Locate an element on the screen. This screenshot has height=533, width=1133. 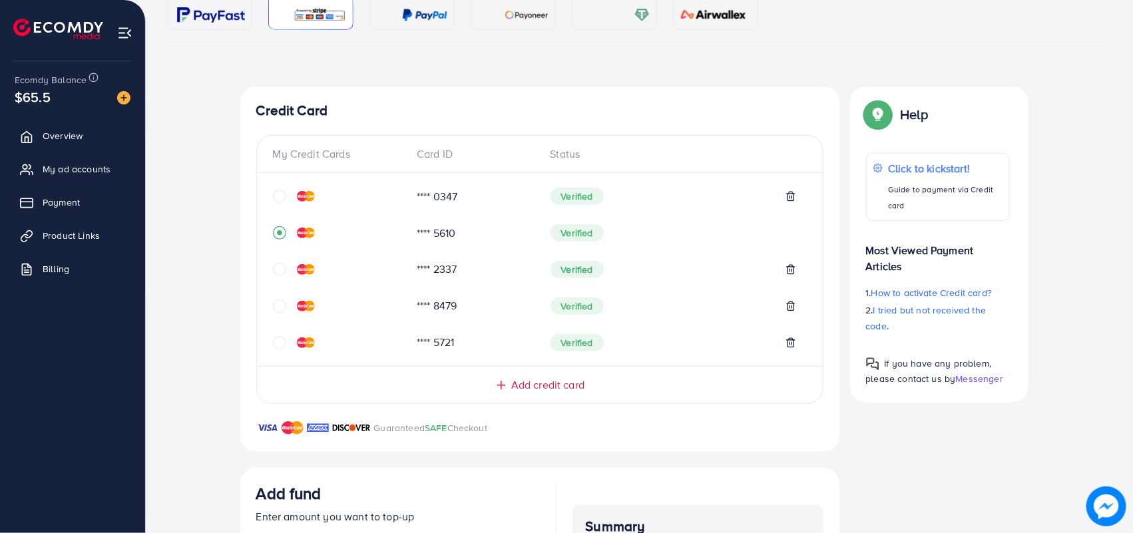
span: How to activate Credit card? is located at coordinates (931, 293).